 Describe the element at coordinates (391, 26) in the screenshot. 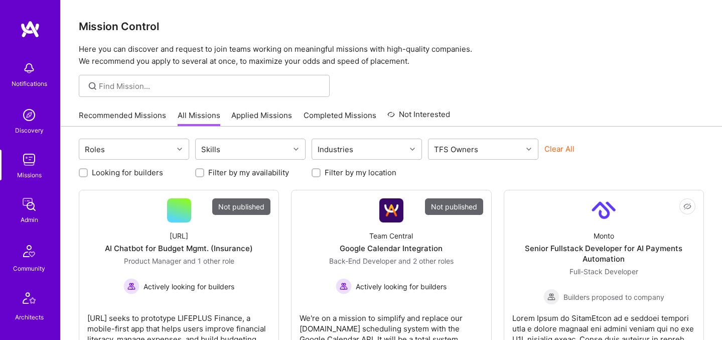

I see `h3: Mission Control` at that location.